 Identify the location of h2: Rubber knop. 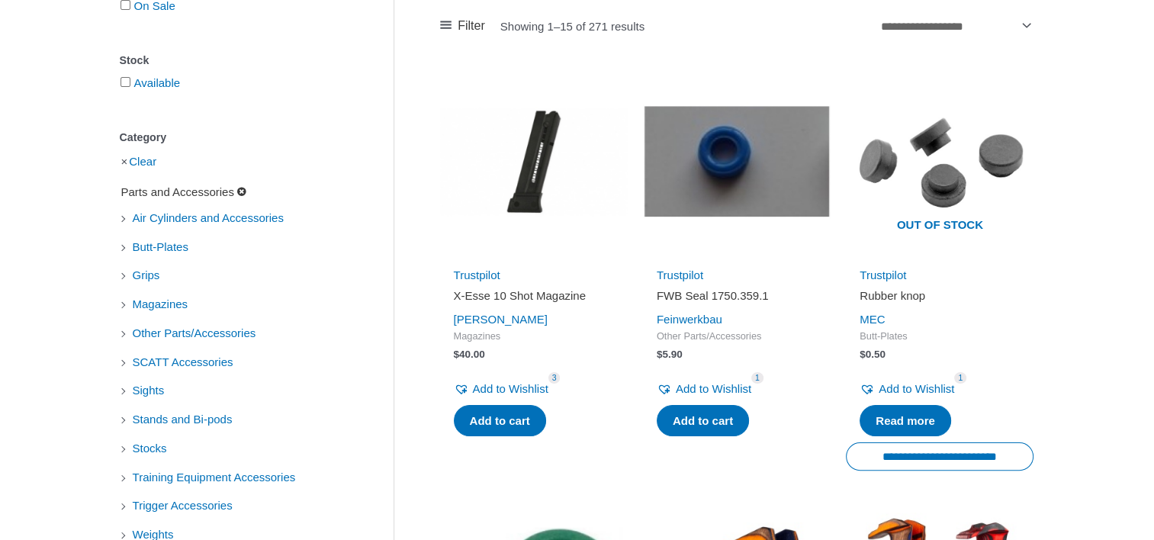
(940, 296).